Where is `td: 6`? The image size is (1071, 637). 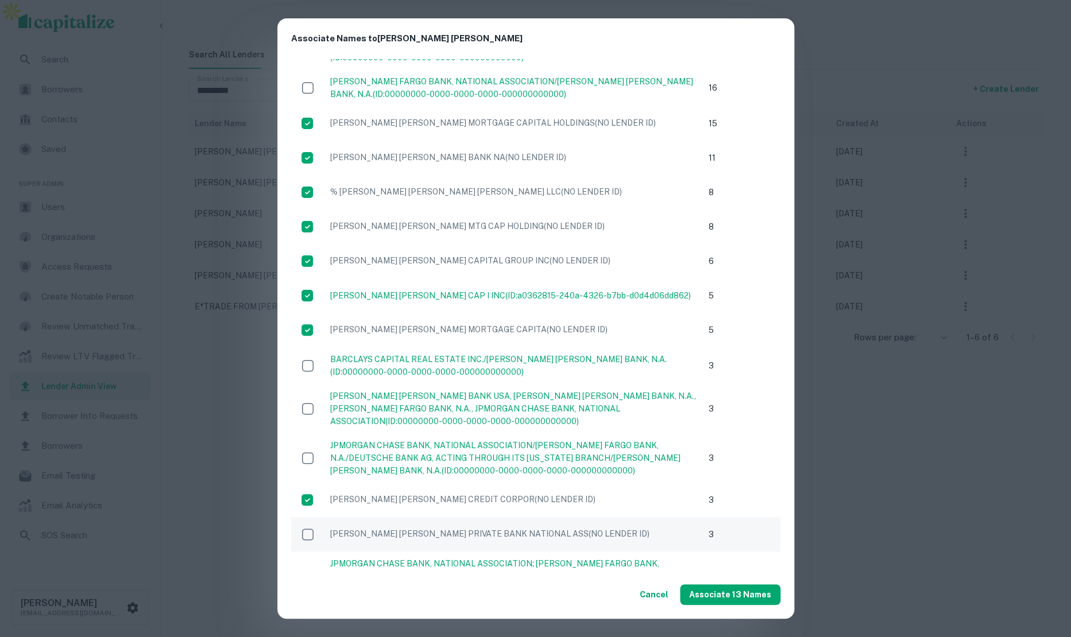 td: 6 is located at coordinates (741, 261).